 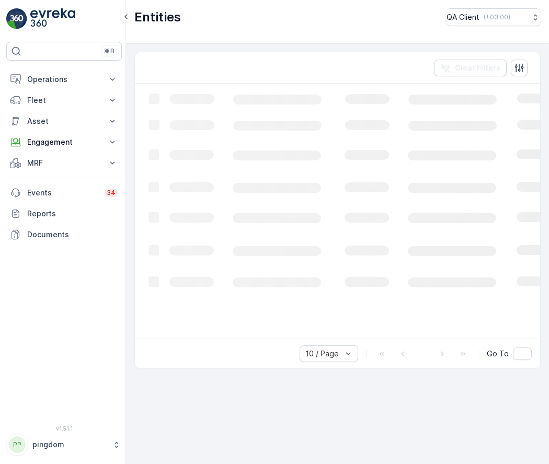 What do you see at coordinates (64, 121) in the screenshot?
I see `button: Asset` at bounding box center [64, 121].